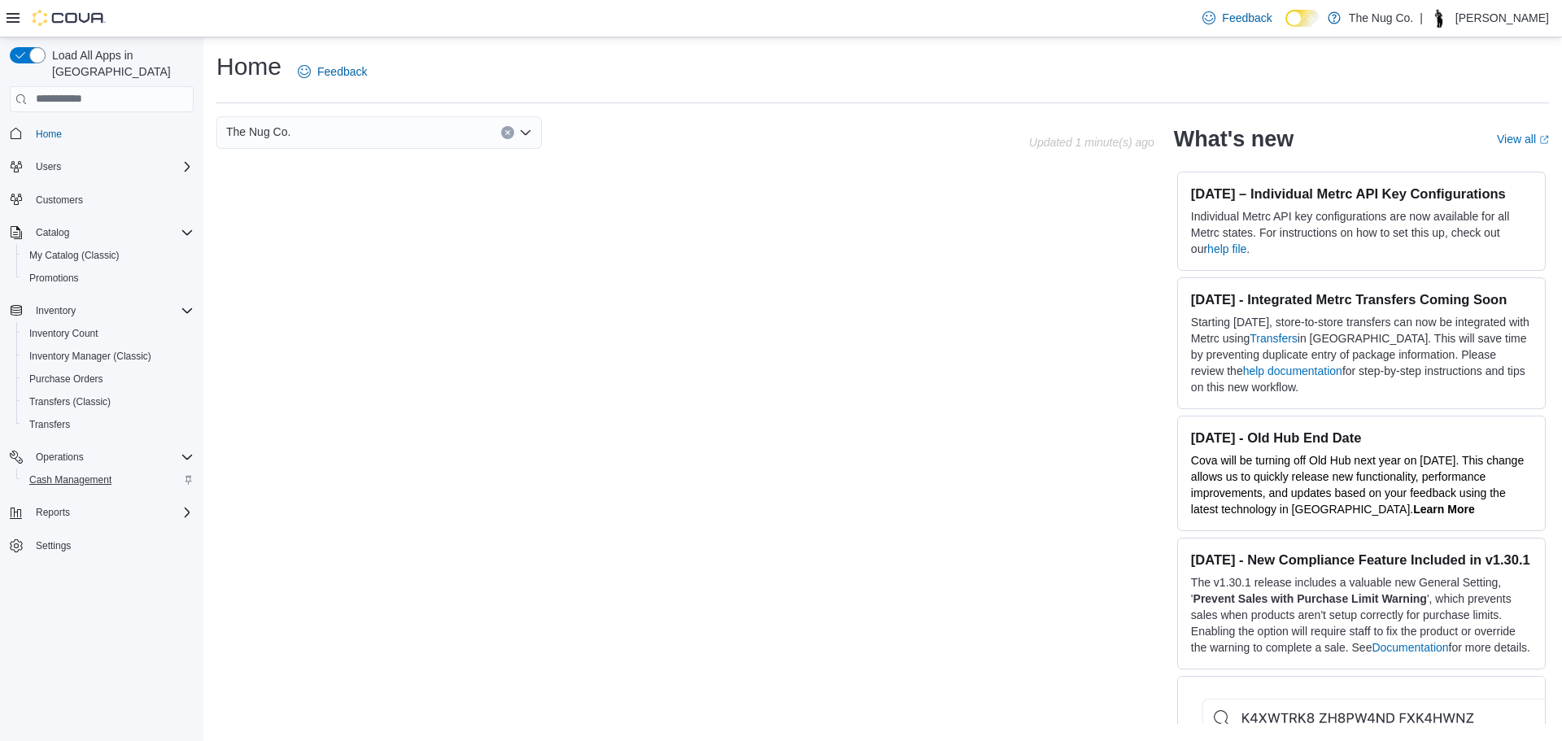  What do you see at coordinates (108, 425) in the screenshot?
I see `button: Transfers` at bounding box center [108, 425].